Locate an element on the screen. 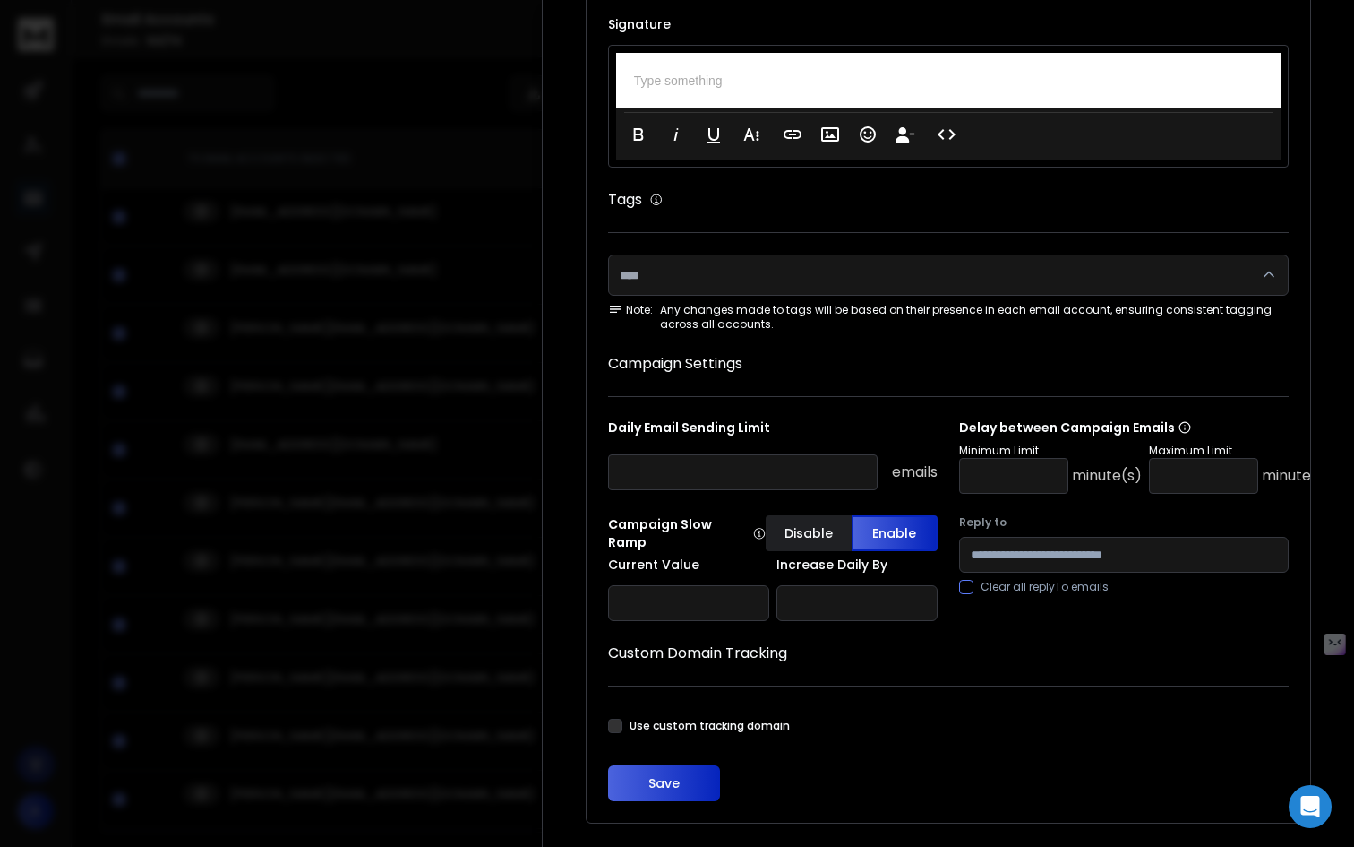 The height and width of the screenshot is (847, 1354). div: Open Intercom Messenger is located at coordinates (1311, 806).